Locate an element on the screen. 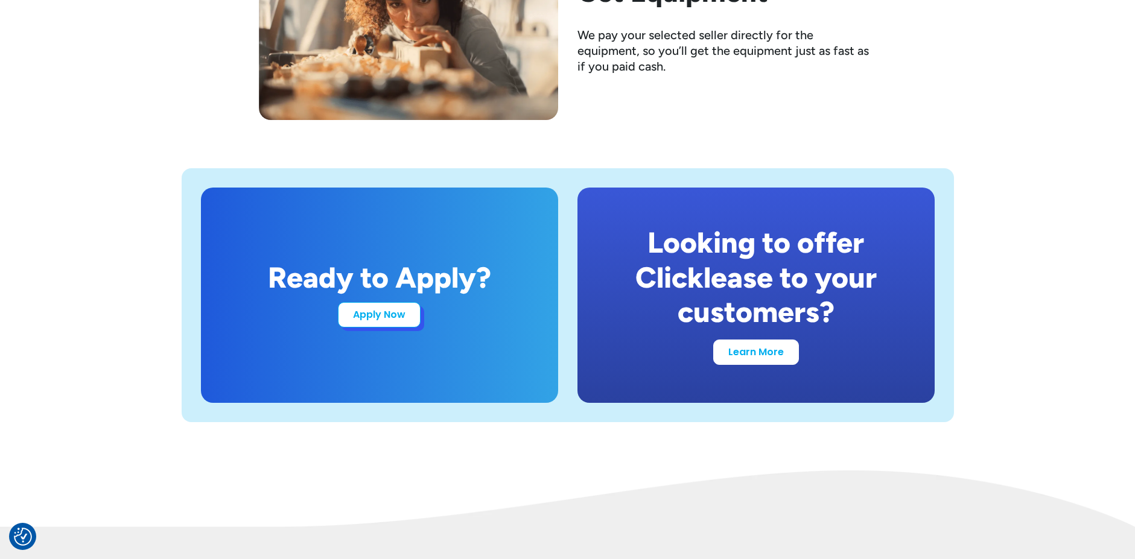 This screenshot has width=1135, height=559. div: We pay your selected seller directly for the equipment, so you’ll get the equipment just as fast ... is located at coordinates (727, 51).